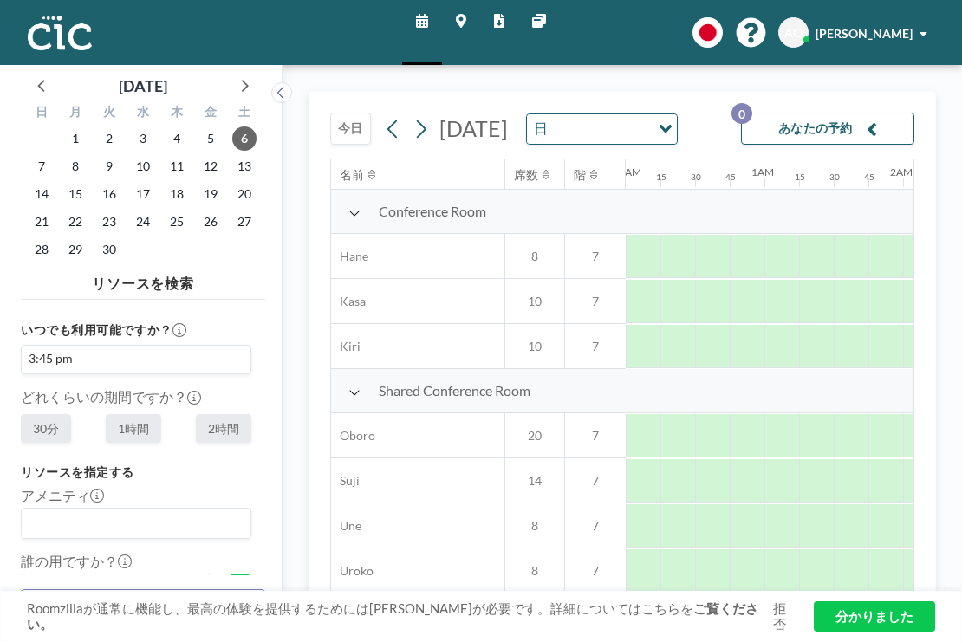  I want to click on span: 2025年9月7日日曜日, so click(42, 166).